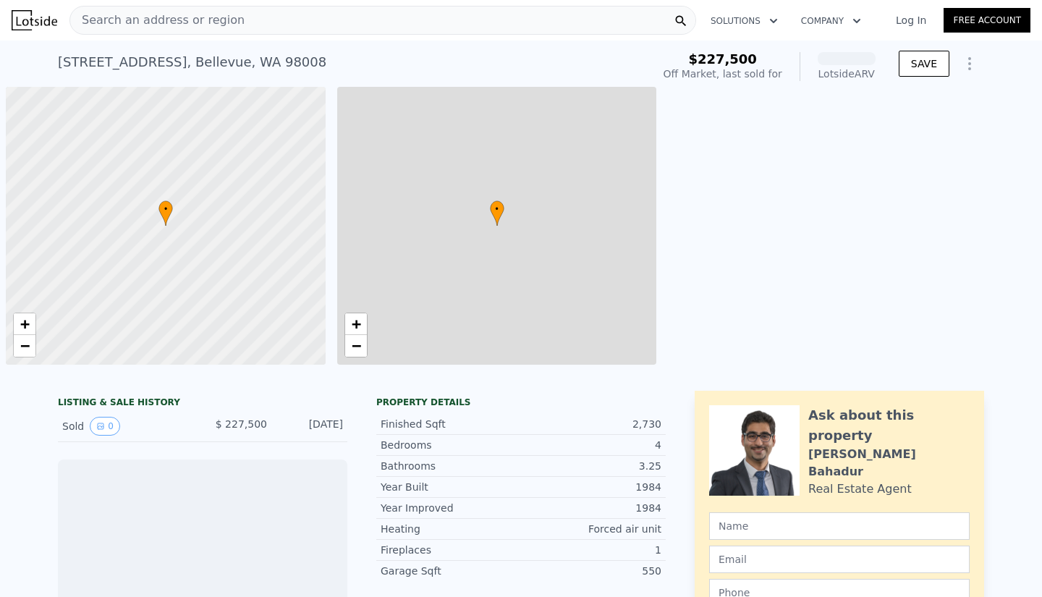  Describe the element at coordinates (451, 508) in the screenshot. I see `div: Year Improved` at that location.